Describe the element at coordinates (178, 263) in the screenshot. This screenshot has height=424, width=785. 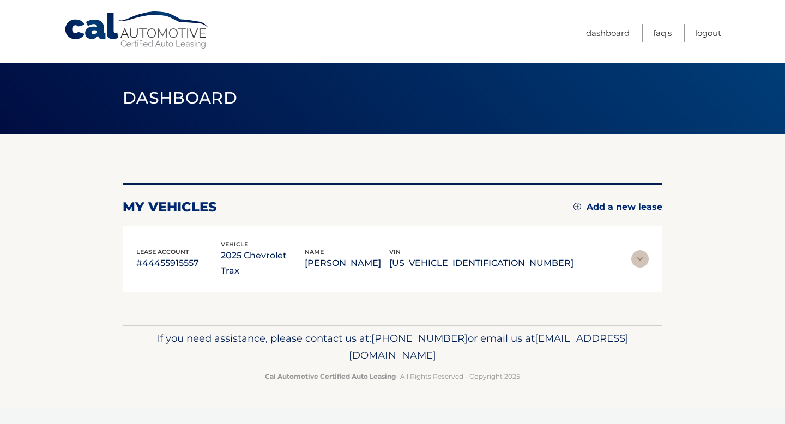
I see `p: #44455915557` at that location.